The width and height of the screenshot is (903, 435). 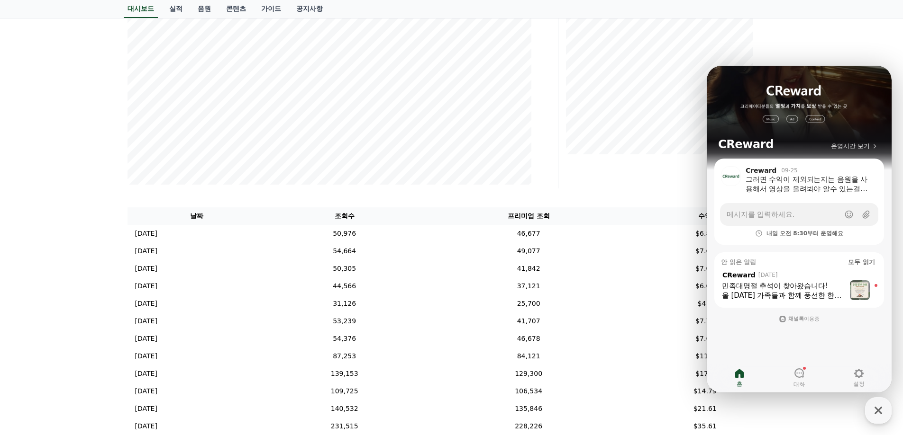 I want to click on td: 106,534, so click(x=528, y=391).